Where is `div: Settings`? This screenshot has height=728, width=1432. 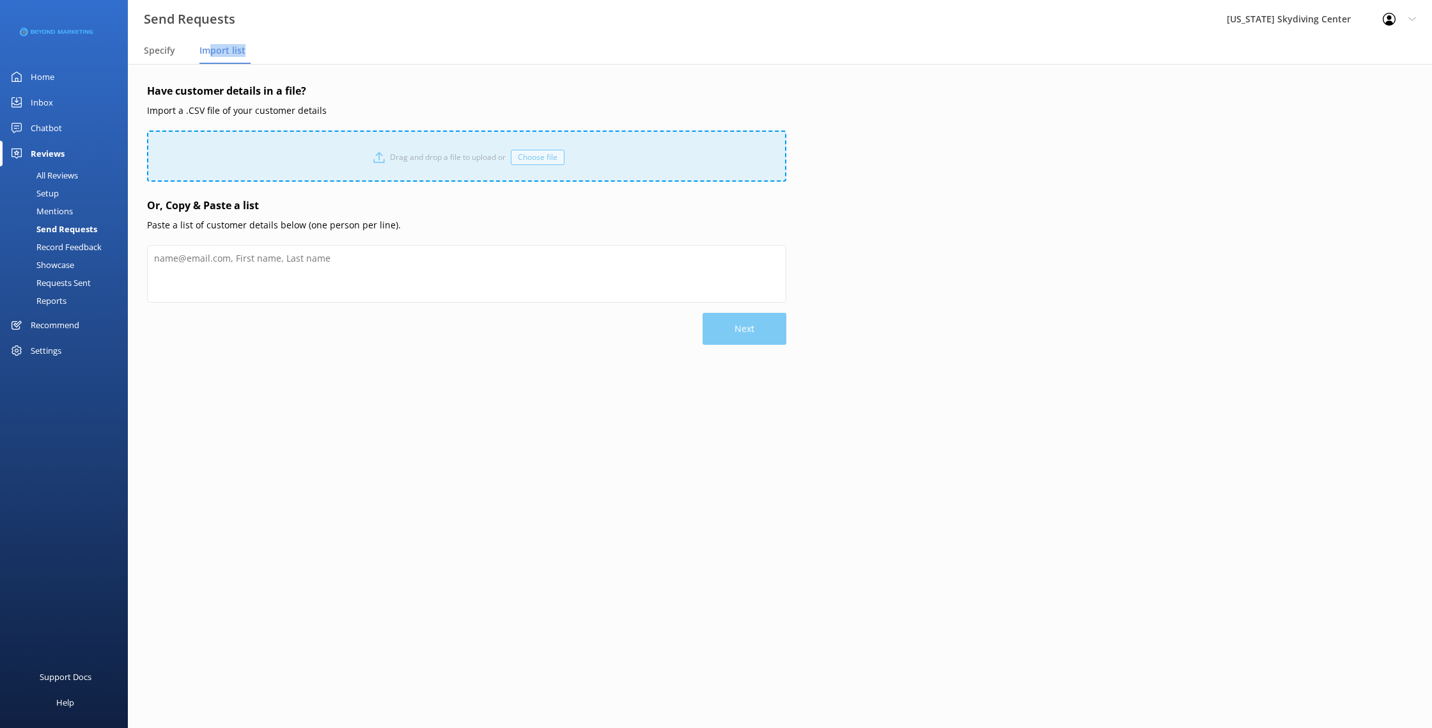 div: Settings is located at coordinates (46, 350).